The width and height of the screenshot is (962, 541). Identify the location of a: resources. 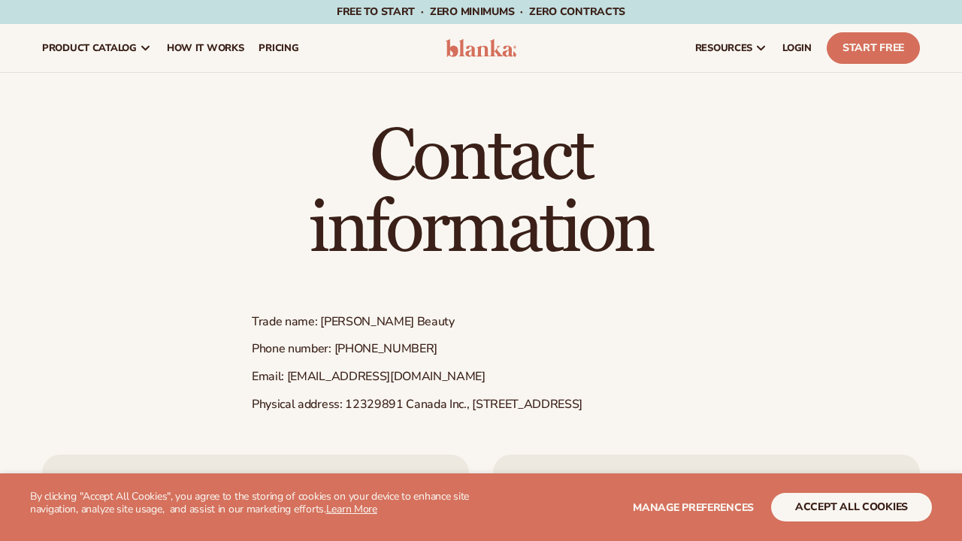
(731, 48).